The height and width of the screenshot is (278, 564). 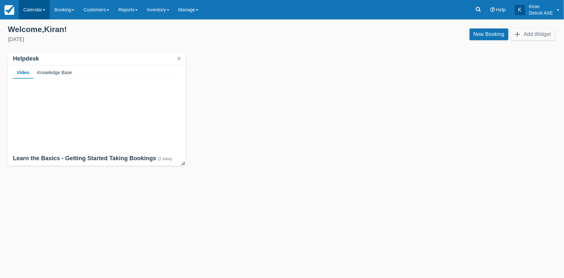 I want to click on div: Welcome , Kiran !, so click(x=142, y=29).